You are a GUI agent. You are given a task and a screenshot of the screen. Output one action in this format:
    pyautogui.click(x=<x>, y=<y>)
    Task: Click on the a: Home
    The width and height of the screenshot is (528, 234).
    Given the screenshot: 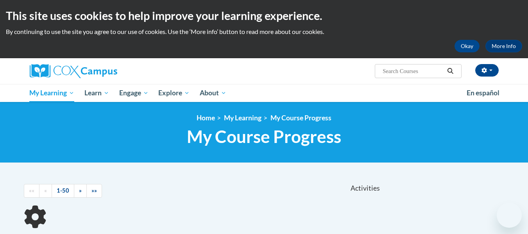 What is the action you would take?
    pyautogui.click(x=205, y=118)
    